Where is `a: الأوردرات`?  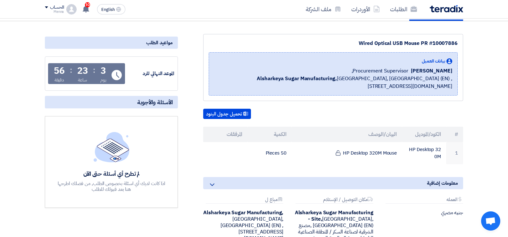
a: الأوردرات is located at coordinates (365, 9).